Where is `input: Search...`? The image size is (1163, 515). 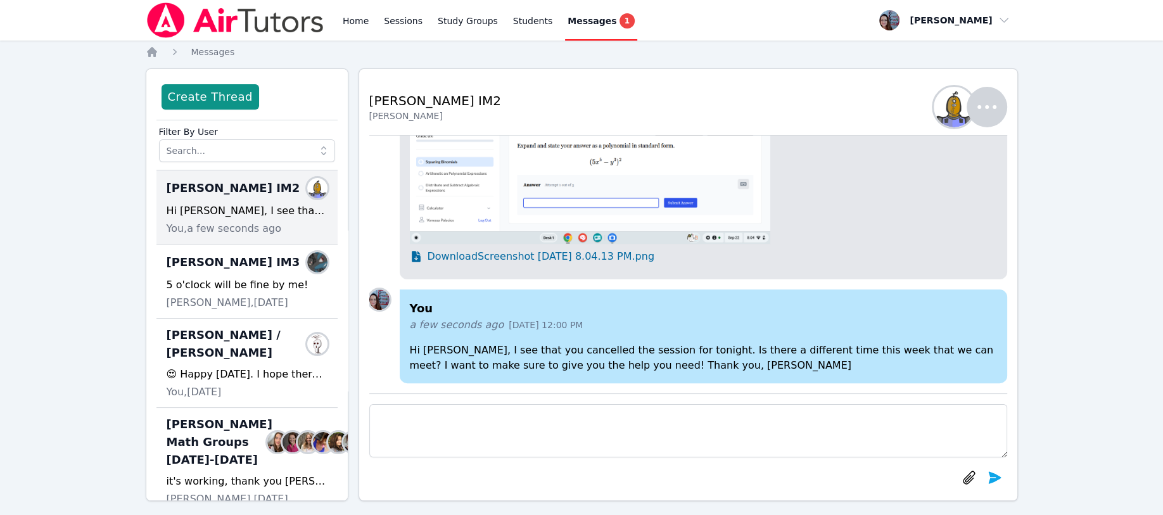 input: Search... is located at coordinates (247, 151).